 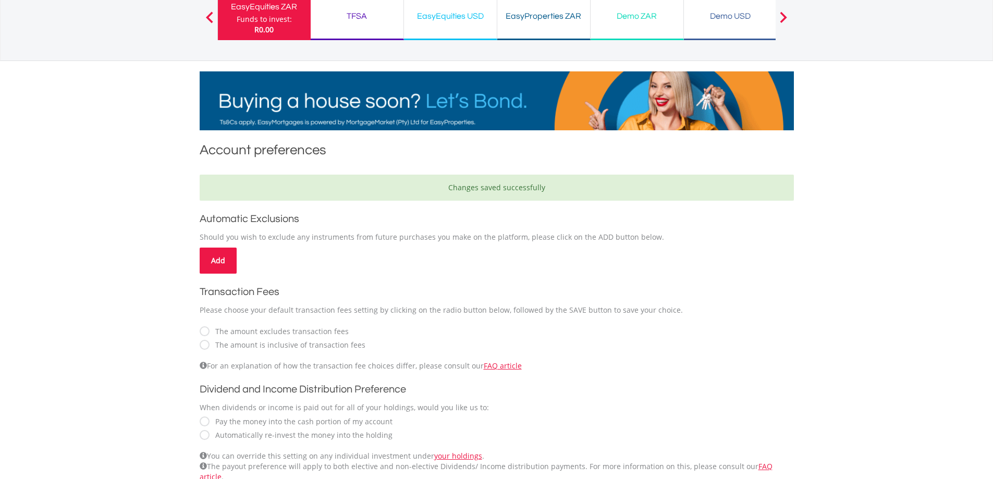 What do you see at coordinates (497, 237) in the screenshot?
I see `p: Should you wish to exclude any instruments from future purchases you make on the platform, please...` at bounding box center [497, 237].